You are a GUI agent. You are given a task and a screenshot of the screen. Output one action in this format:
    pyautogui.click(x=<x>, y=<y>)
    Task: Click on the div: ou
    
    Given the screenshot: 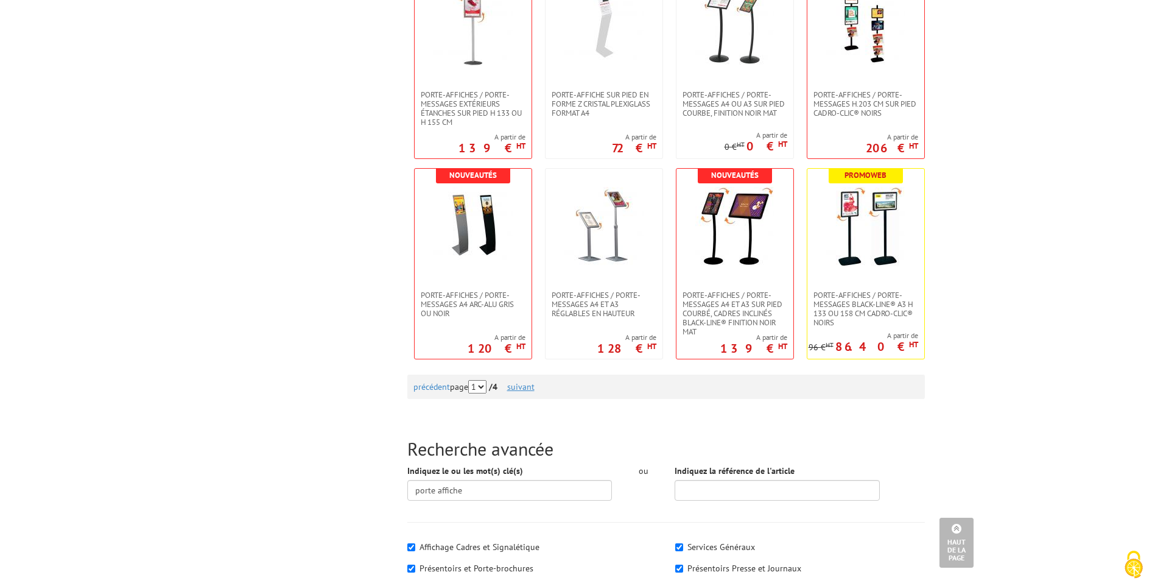 What is the action you would take?
    pyautogui.click(x=643, y=471)
    